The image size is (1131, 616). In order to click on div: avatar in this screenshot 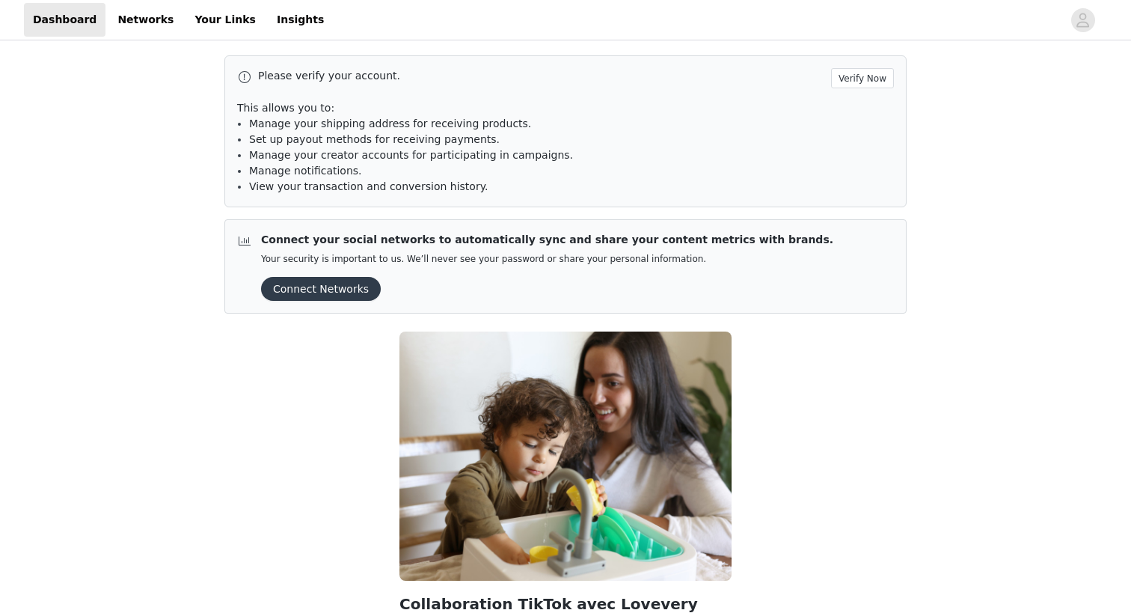, I will do `click(1083, 20)`.